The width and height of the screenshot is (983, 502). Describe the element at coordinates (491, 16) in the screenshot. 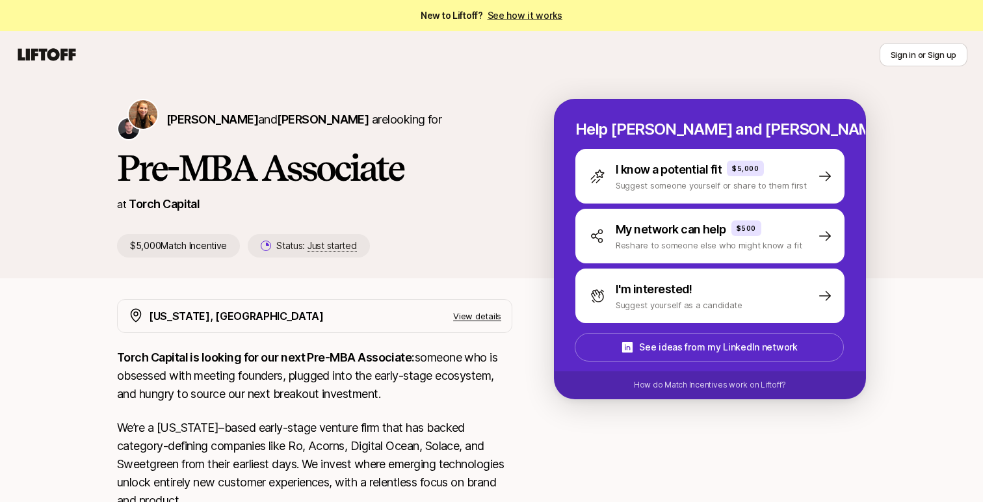

I see `span: New to Liftoff?` at that location.